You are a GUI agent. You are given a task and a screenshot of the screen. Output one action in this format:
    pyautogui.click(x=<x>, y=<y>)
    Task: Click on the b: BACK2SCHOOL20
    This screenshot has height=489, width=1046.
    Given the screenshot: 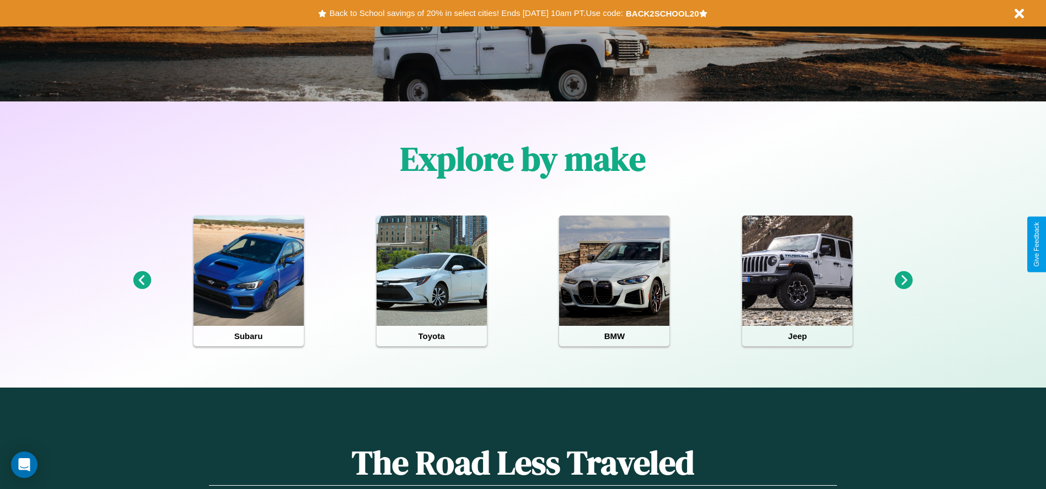 What is the action you would take?
    pyautogui.click(x=662, y=13)
    